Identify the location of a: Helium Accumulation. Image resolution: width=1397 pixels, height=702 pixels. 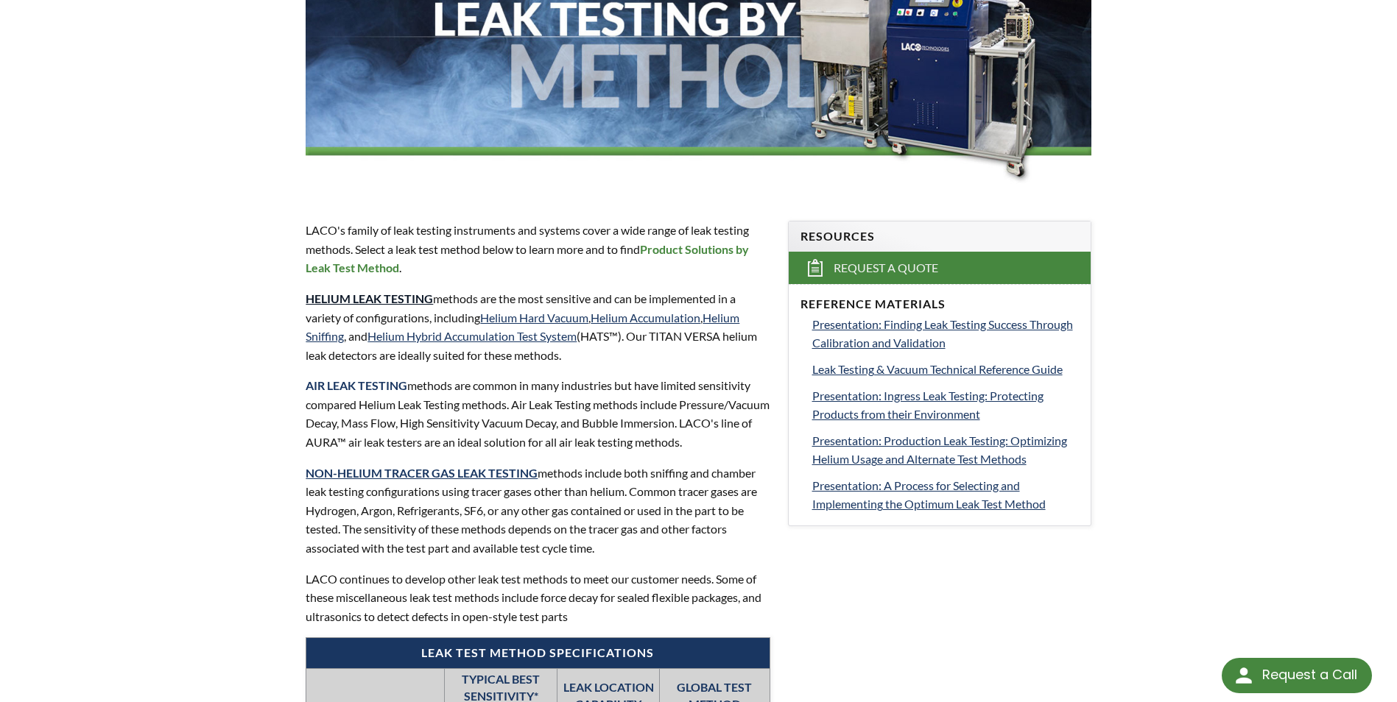
(645, 317).